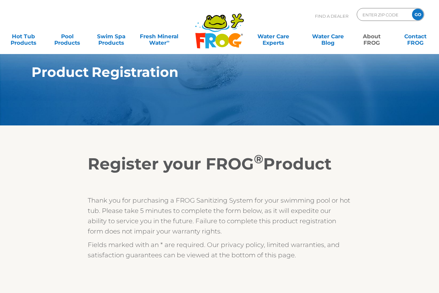 This screenshot has height=293, width=439. Describe the element at coordinates (383, 14) in the screenshot. I see `input: Zip Code Form` at that location.